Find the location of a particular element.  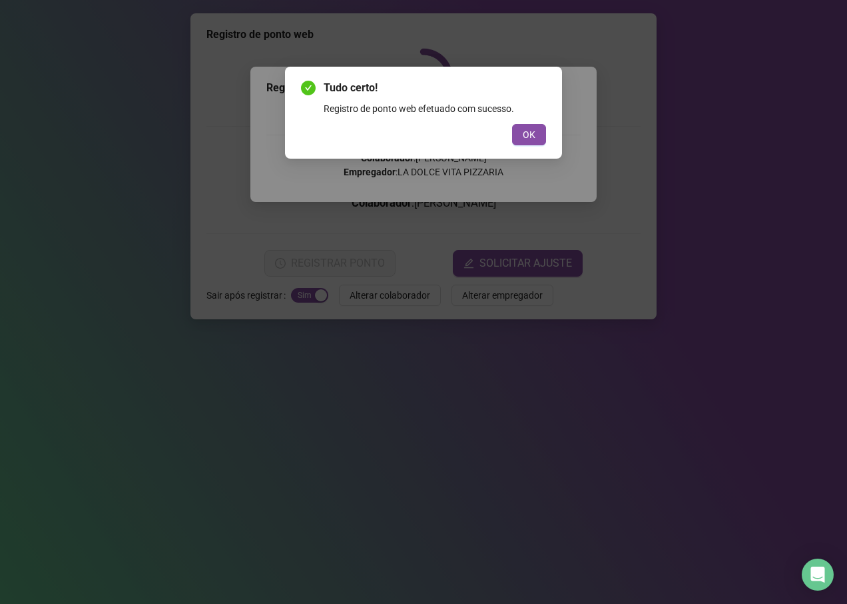

button: OK is located at coordinates (529, 135).